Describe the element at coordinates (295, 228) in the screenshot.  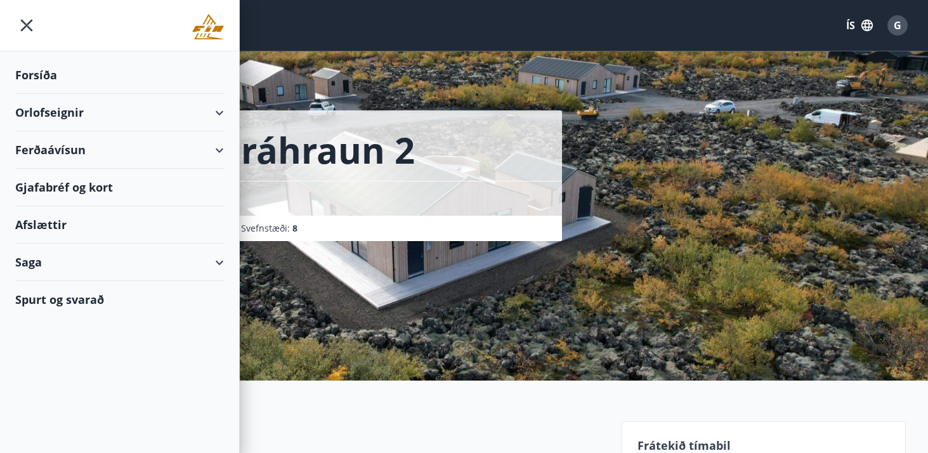
I see `span: 8` at that location.